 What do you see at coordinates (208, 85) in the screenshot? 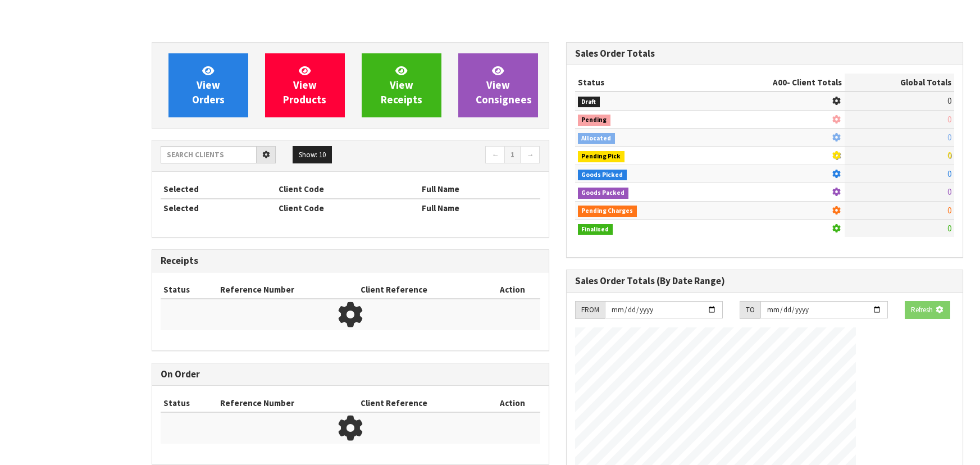
I see `a: ViewOrders` at bounding box center [208, 85].